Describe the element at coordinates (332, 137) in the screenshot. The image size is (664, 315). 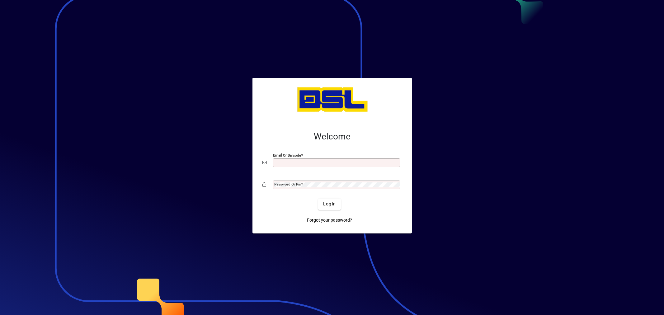
I see `h2: Welcome` at that location.